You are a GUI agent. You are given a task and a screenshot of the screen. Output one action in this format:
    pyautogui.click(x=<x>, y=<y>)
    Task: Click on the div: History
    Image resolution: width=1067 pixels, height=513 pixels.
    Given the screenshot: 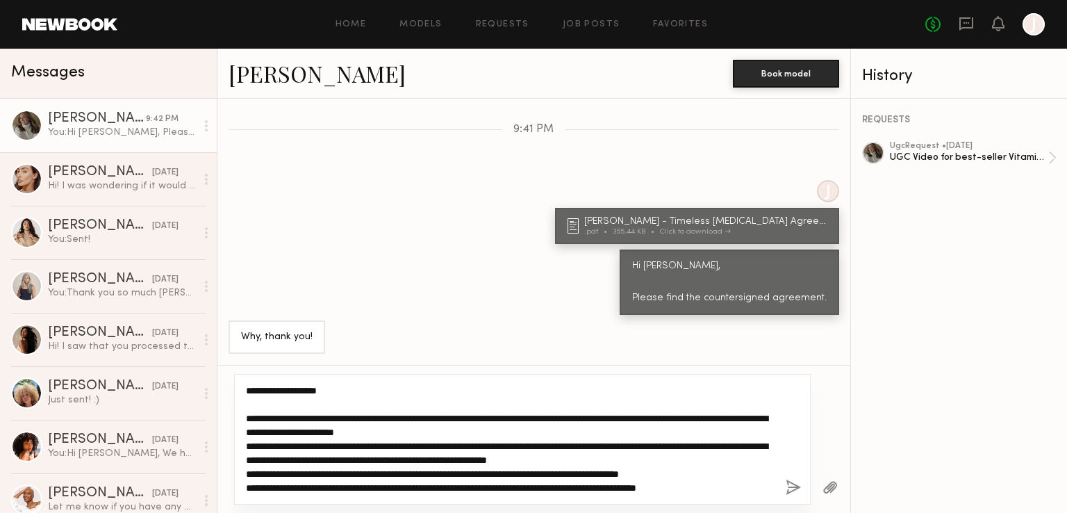 What is the action you would take?
    pyautogui.click(x=959, y=76)
    